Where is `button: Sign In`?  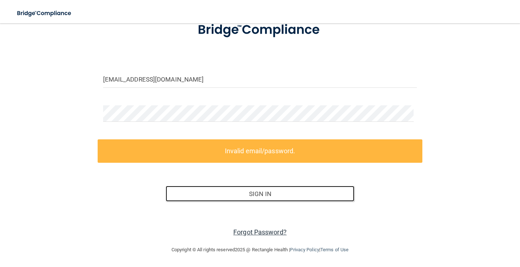
button: Sign In is located at coordinates (260, 194).